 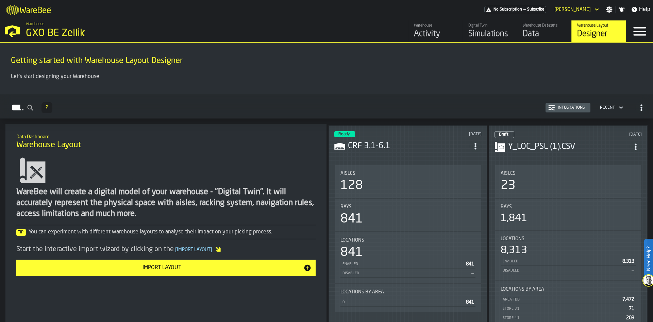 What do you see at coordinates (568, 308) in the screenshot?
I see `div: StatList-item-Store 3.1` at bounding box center [568, 308].